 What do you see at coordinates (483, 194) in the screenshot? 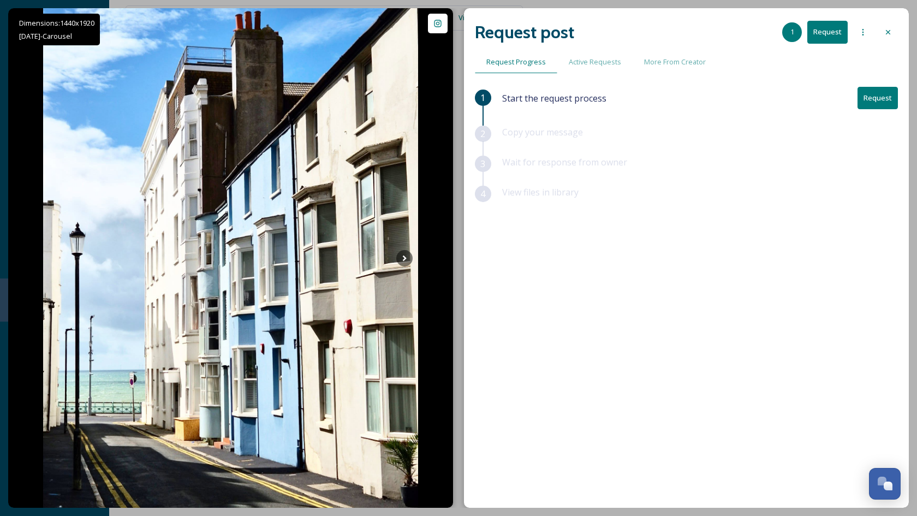
I see `span: 4` at bounding box center [483, 194].